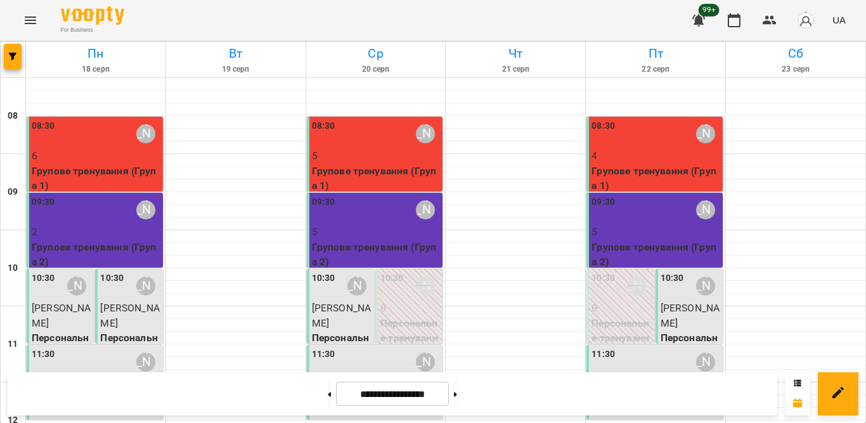  What do you see at coordinates (655, 156) in the screenshot?
I see `p: 4` at bounding box center [655, 156].